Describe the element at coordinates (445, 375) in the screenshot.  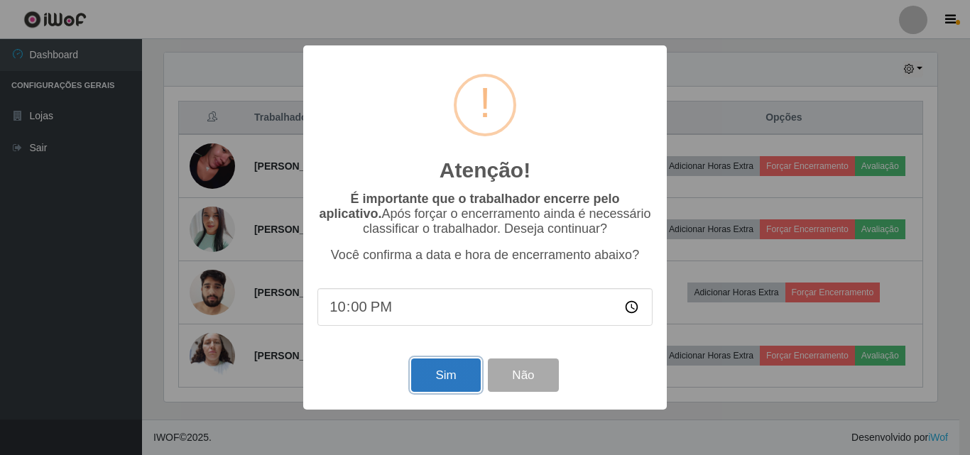
I see `button: Sim` at that location.